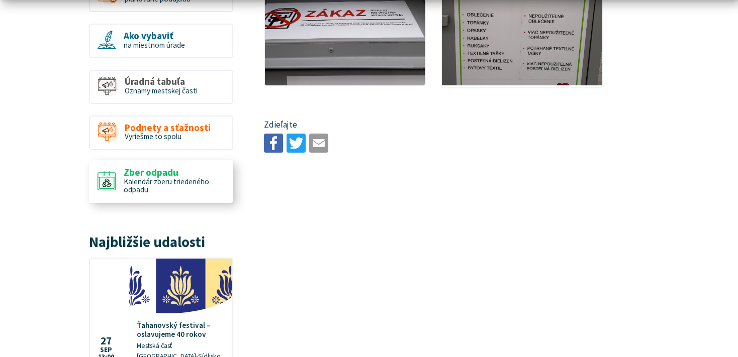  What do you see at coordinates (153, 136) in the screenshot?
I see `span: Vyriešme to spolu` at bounding box center [153, 136].